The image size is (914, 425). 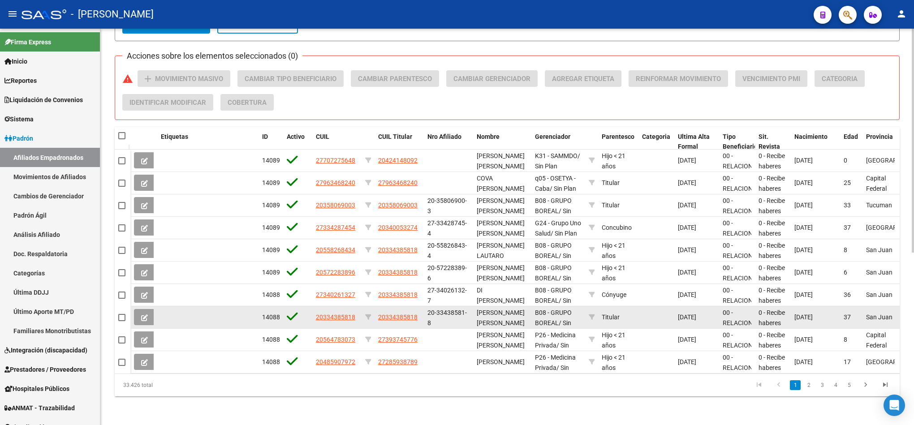 What do you see at coordinates (148, 79) in the screenshot?
I see `mat-icon: add` at bounding box center [148, 79].